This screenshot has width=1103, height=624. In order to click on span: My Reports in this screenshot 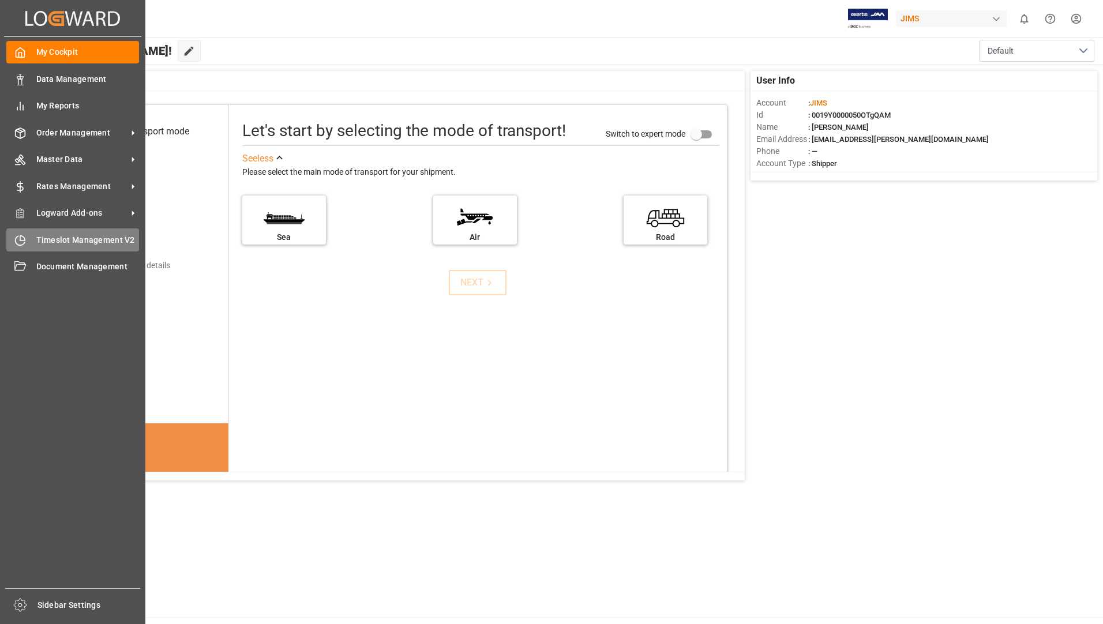, I will do `click(88, 106)`.